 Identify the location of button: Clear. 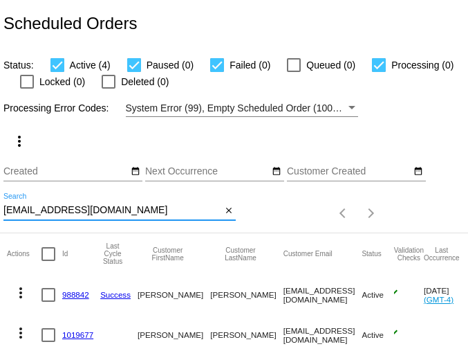
(228, 210).